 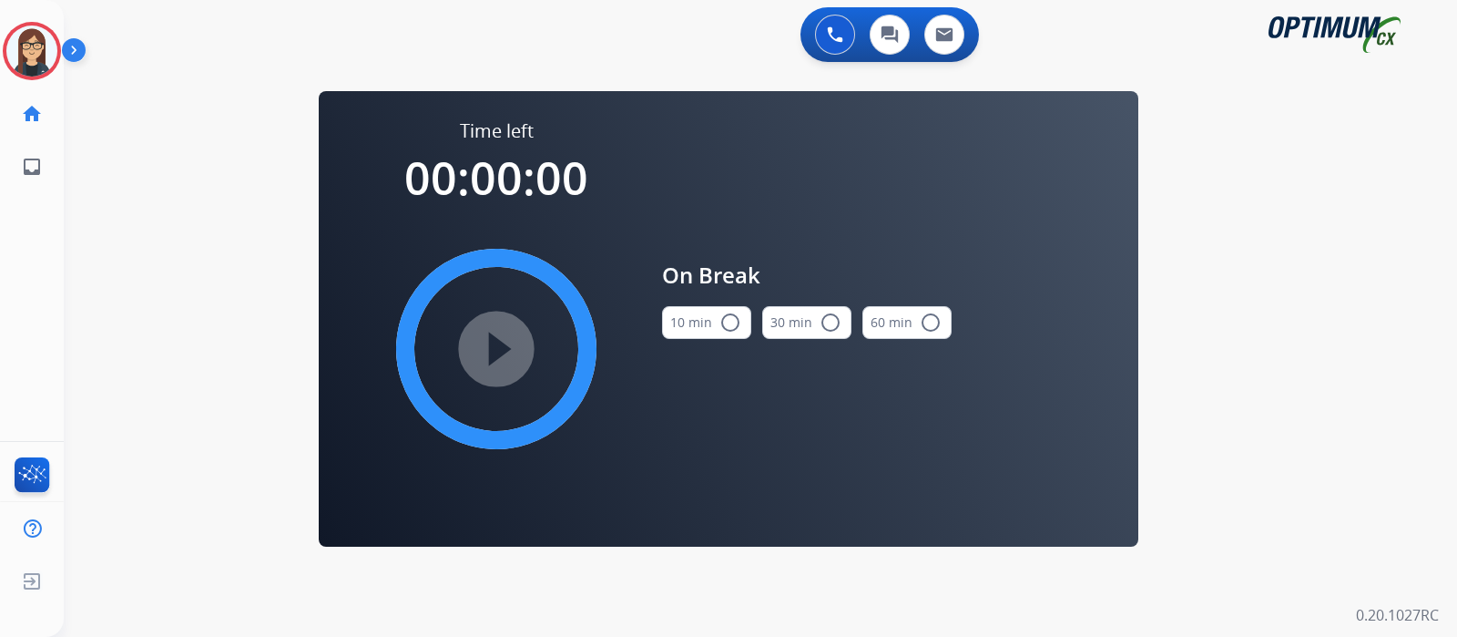 I want to click on mat-icon: home, so click(x=32, y=114).